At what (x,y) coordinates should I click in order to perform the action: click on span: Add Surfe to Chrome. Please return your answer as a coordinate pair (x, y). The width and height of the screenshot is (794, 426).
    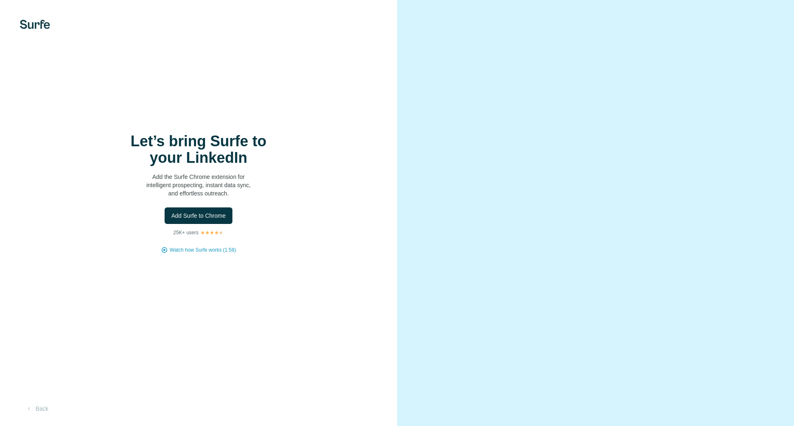
    Looking at the image, I should click on (199, 216).